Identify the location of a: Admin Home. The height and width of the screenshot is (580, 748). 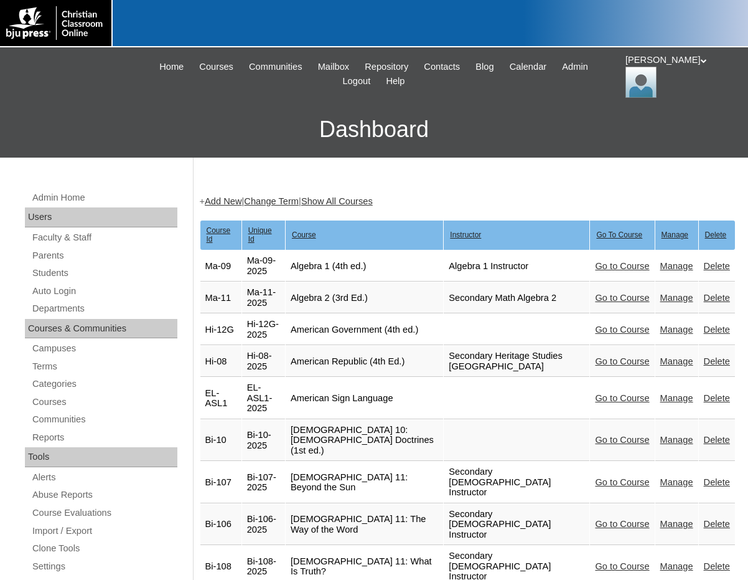
(104, 197).